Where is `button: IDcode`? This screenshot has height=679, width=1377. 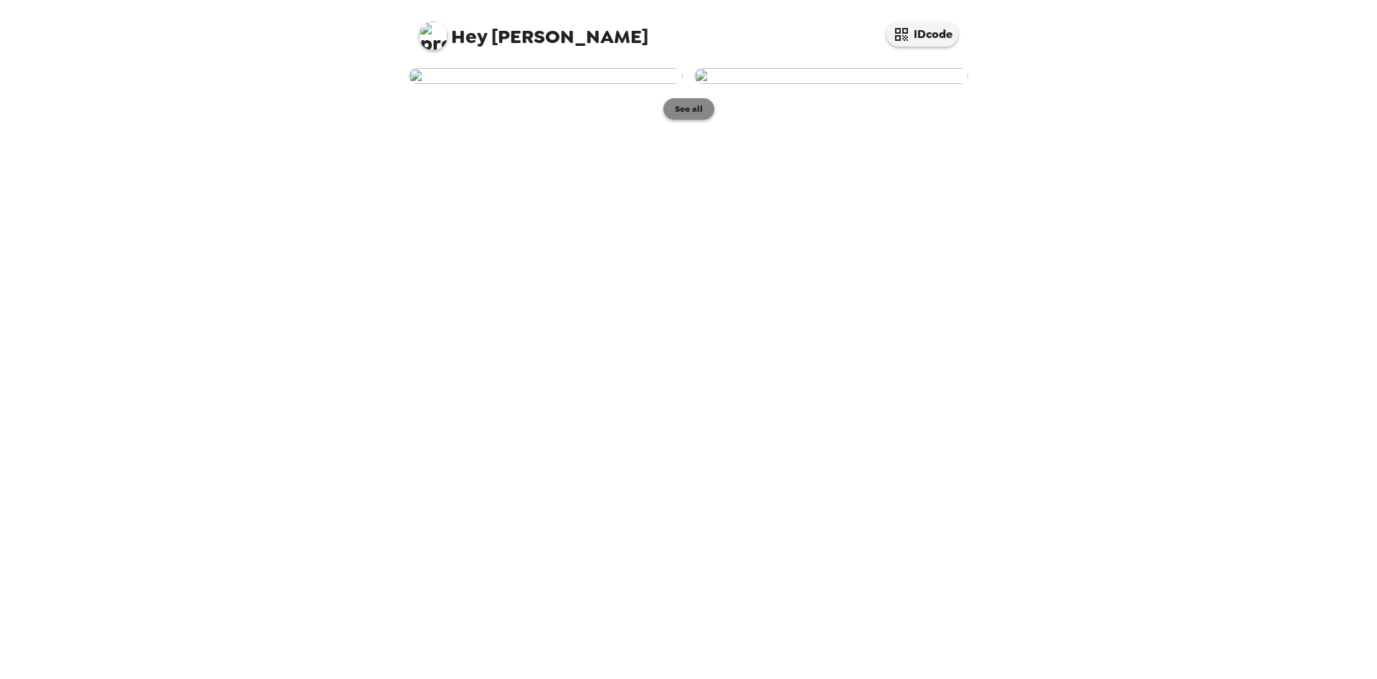
button: IDcode is located at coordinates (922, 34).